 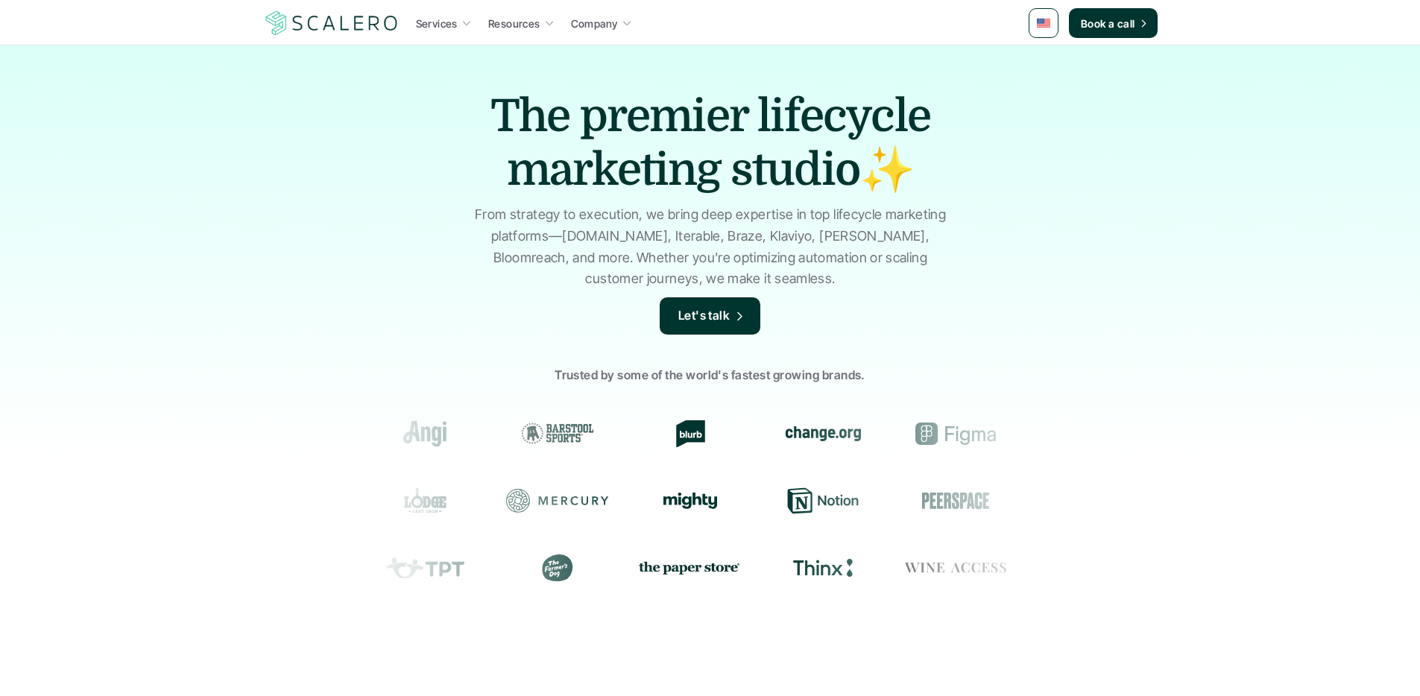 What do you see at coordinates (704, 316) in the screenshot?
I see `p: Let's talk` at bounding box center [704, 316].